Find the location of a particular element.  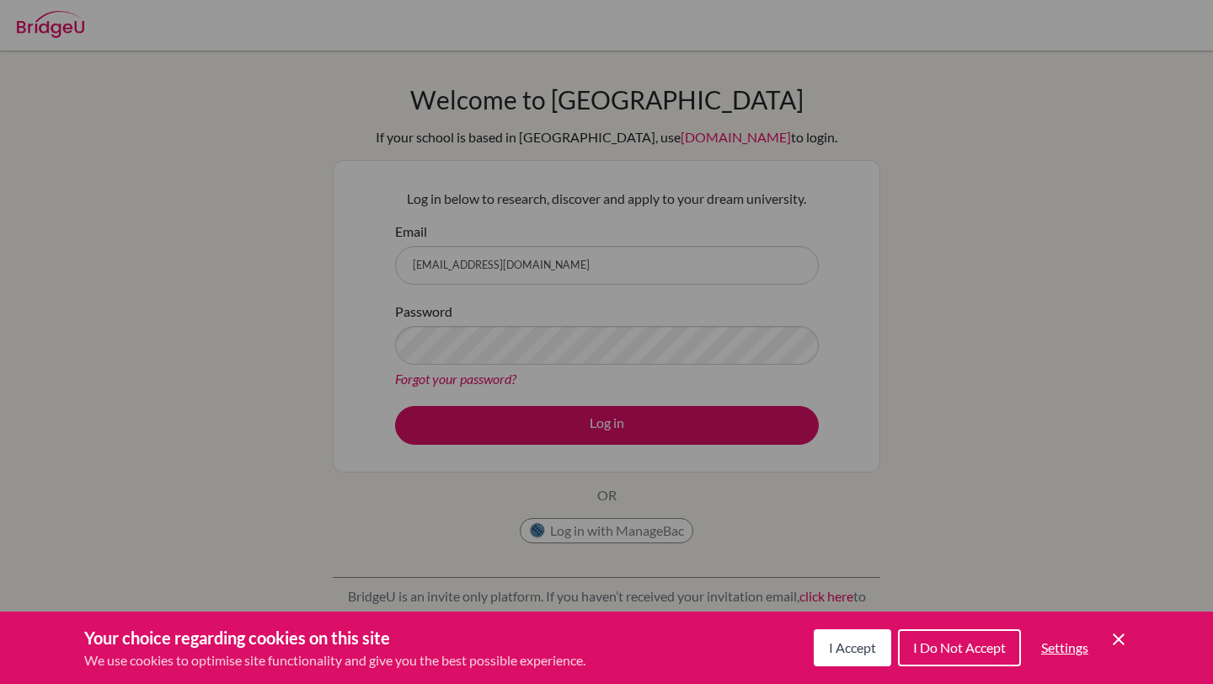

span: Settings is located at coordinates (1065, 647).